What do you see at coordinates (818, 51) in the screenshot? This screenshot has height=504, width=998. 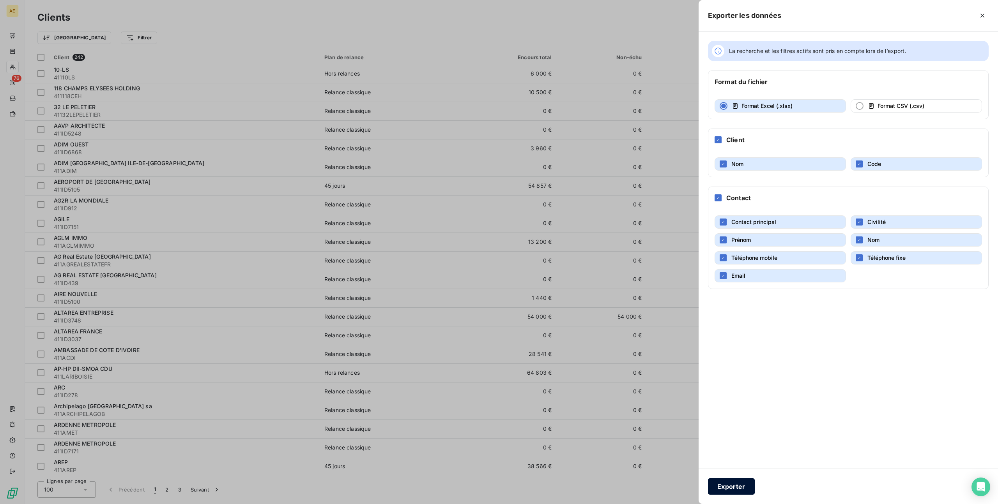 I see `span: La recherche et les filtres actifs sont pris en compte lors de l’export.` at bounding box center [818, 51].